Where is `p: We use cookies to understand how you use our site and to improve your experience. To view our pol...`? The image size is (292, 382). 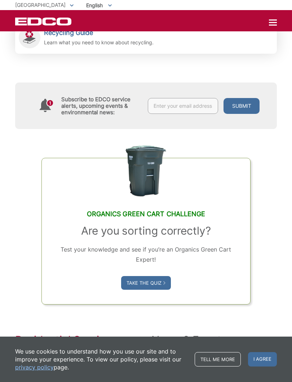 p: We use cookies to understand how you use our site and to improve your experience. To view our pol... is located at coordinates (101, 359).